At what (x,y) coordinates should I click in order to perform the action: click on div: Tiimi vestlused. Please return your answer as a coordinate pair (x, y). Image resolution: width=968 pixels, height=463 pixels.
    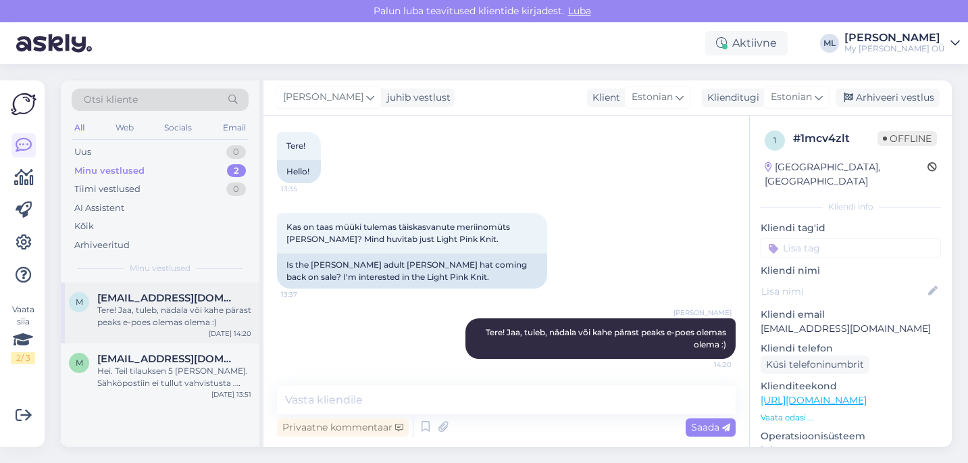
    Looking at the image, I should click on (107, 189).